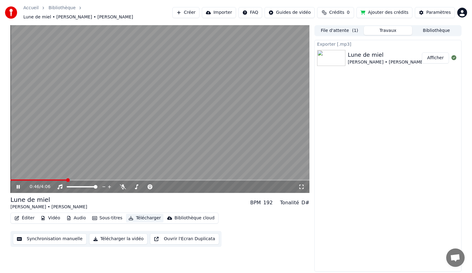 The image size is (472, 273). Describe the element at coordinates (336, 13) in the screenshot. I see `span: Crédits` at that location.